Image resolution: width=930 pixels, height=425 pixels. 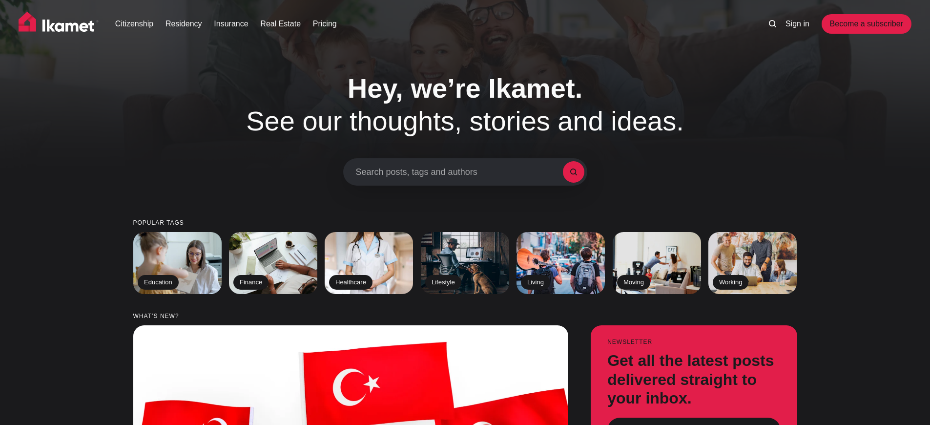 I want to click on img: Ikamet home, so click(x=59, y=24).